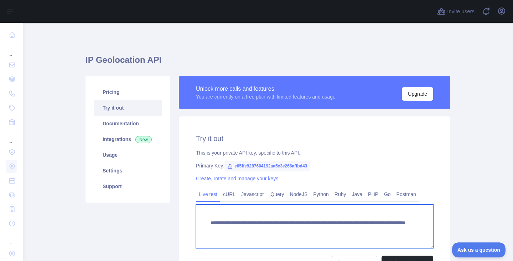  I want to click on a: Python, so click(321, 194).